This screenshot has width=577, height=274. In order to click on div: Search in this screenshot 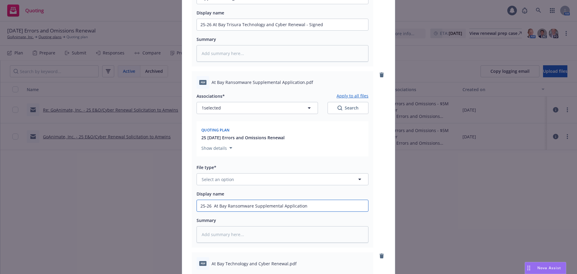, I will do `click(348, 108)`.